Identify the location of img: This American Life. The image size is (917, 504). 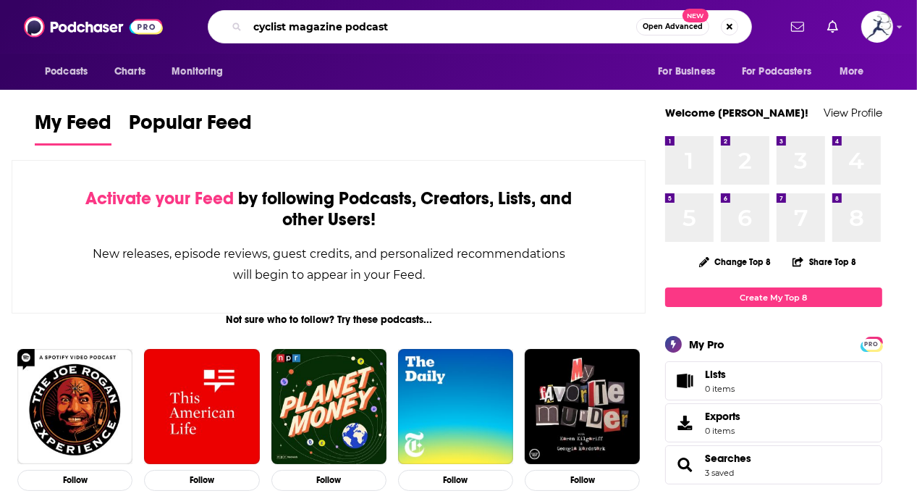
(201, 406).